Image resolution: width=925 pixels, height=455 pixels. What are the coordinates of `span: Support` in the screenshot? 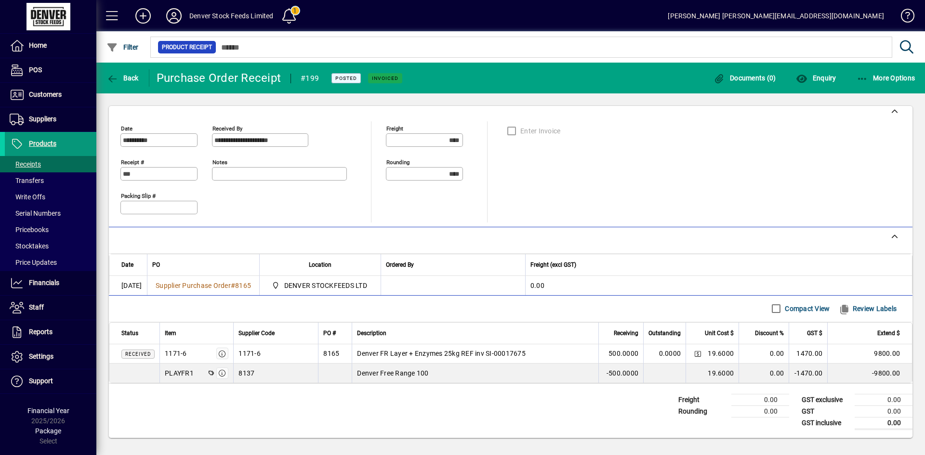 It's located at (41, 381).